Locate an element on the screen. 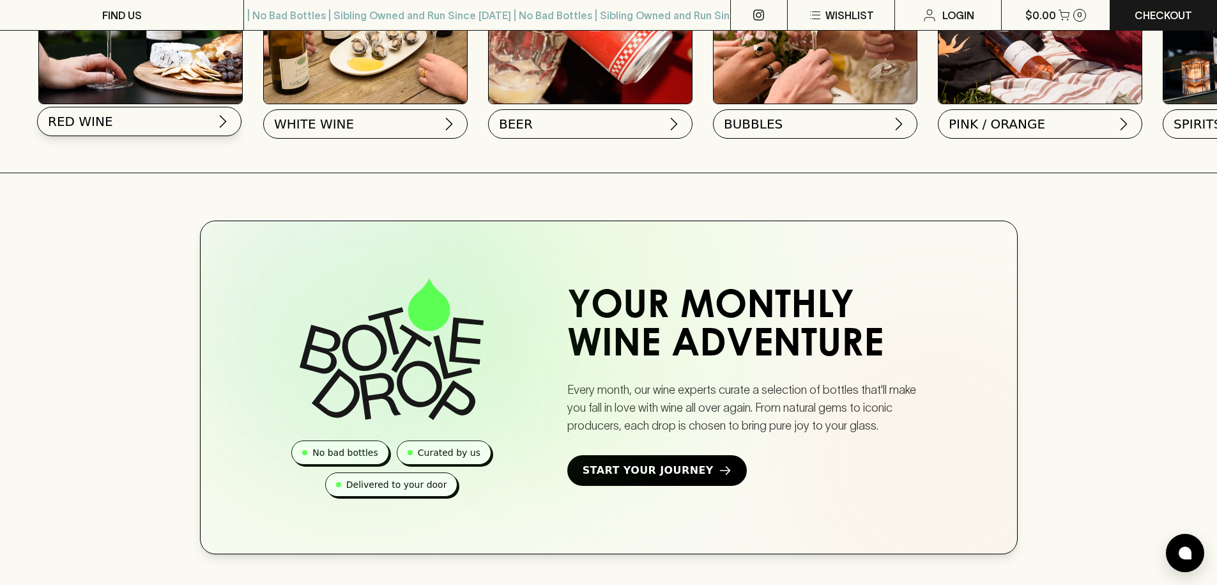 The image size is (1217, 585). span: Start Your Journey is located at coordinates (648, 470).